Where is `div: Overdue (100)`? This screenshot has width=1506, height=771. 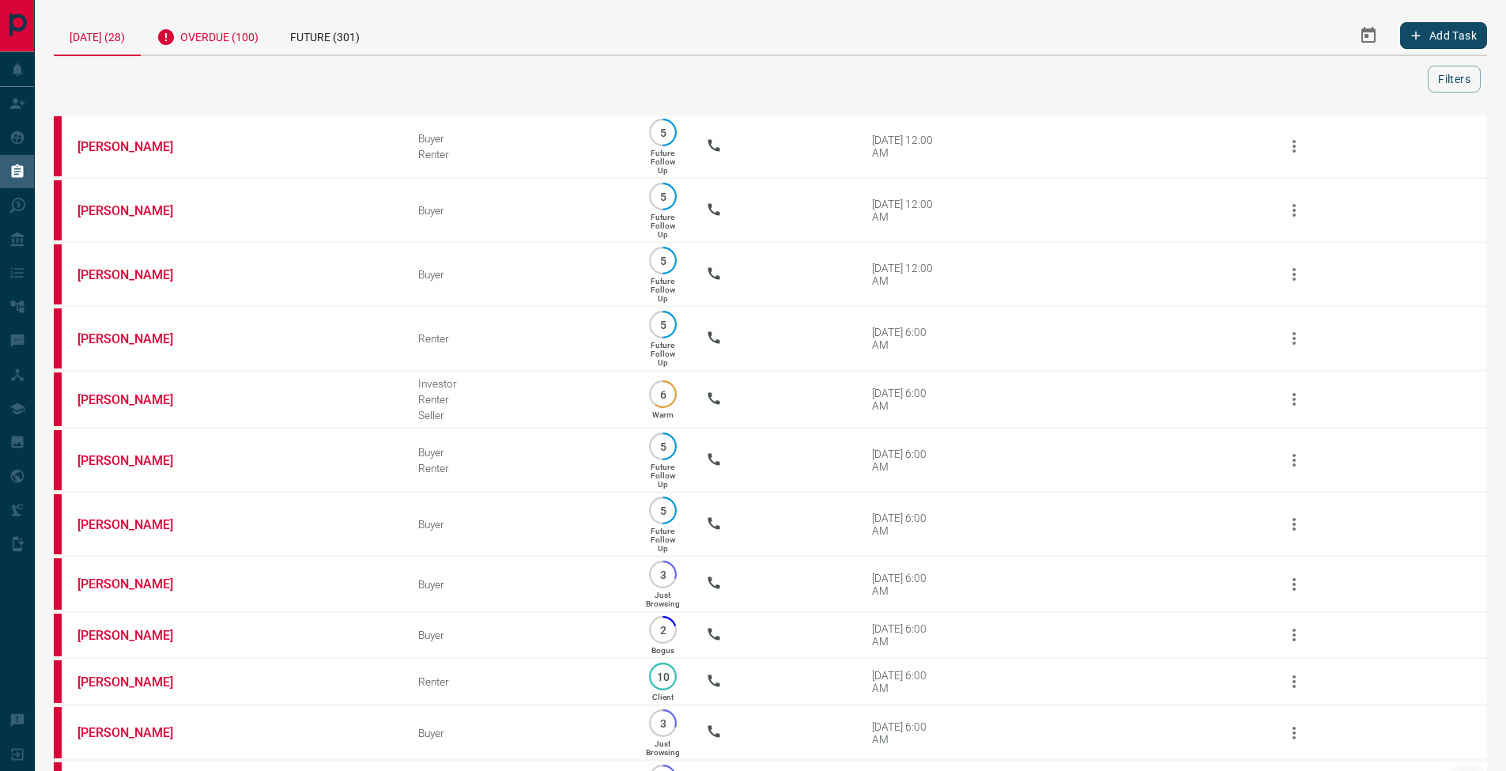 div: Overdue (100) is located at coordinates (207, 35).